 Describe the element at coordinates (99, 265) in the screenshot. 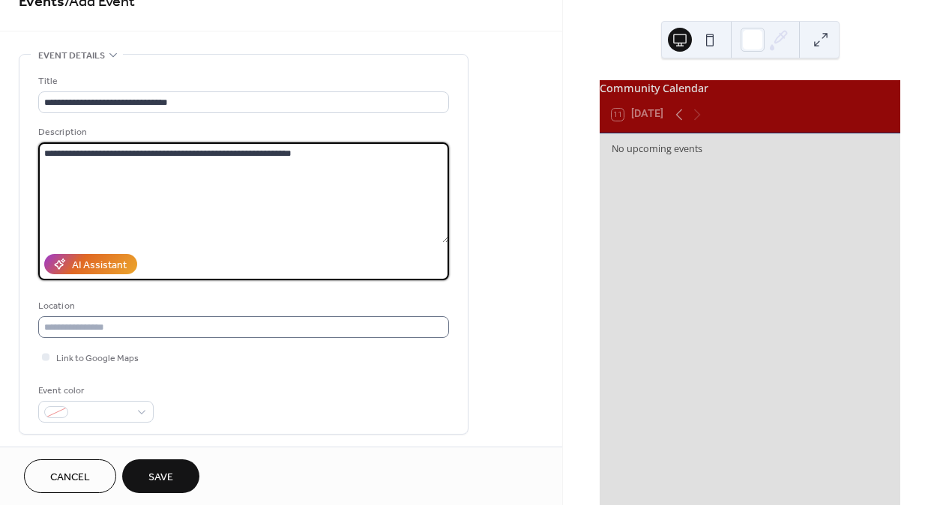

I see `div: AI Assistant` at that location.